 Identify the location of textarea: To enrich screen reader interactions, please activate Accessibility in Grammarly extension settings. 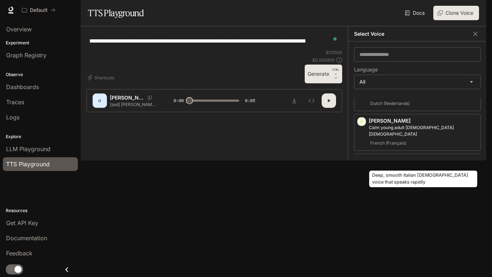
(214, 41).